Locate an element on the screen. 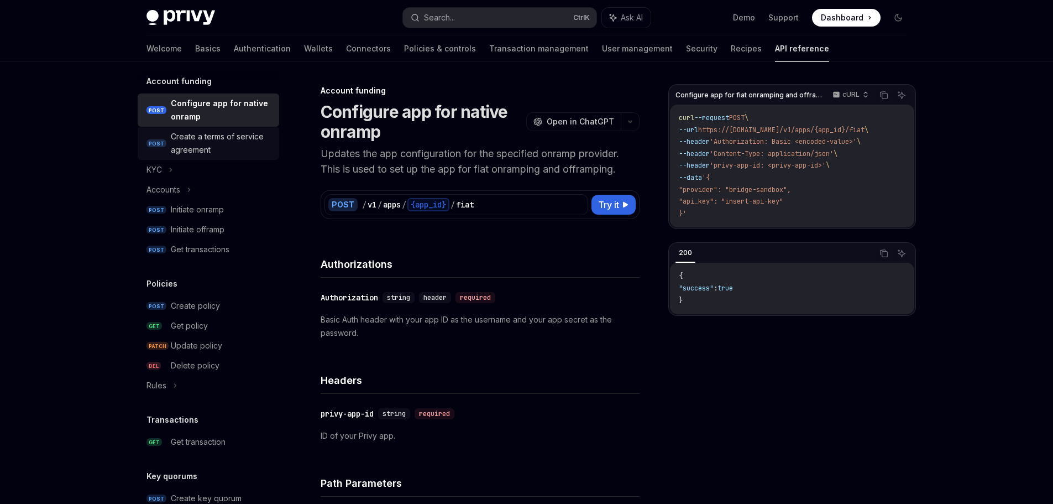 The height and width of the screenshot is (504, 1053). div: privy-app-id is located at coordinates (347, 414).